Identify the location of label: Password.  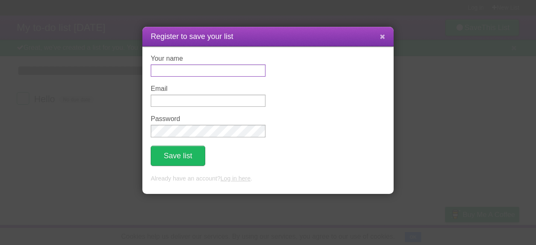
(208, 119).